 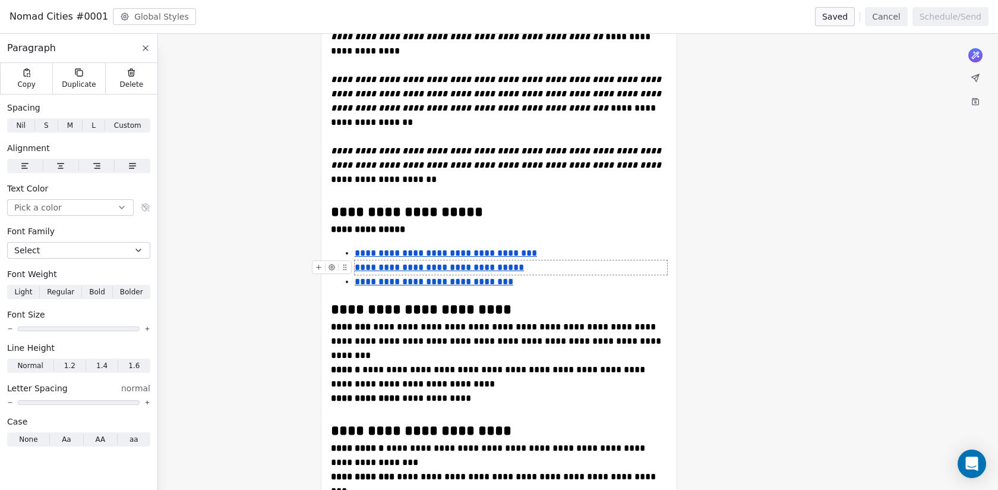 I want to click on span: Paragraph, so click(x=31, y=48).